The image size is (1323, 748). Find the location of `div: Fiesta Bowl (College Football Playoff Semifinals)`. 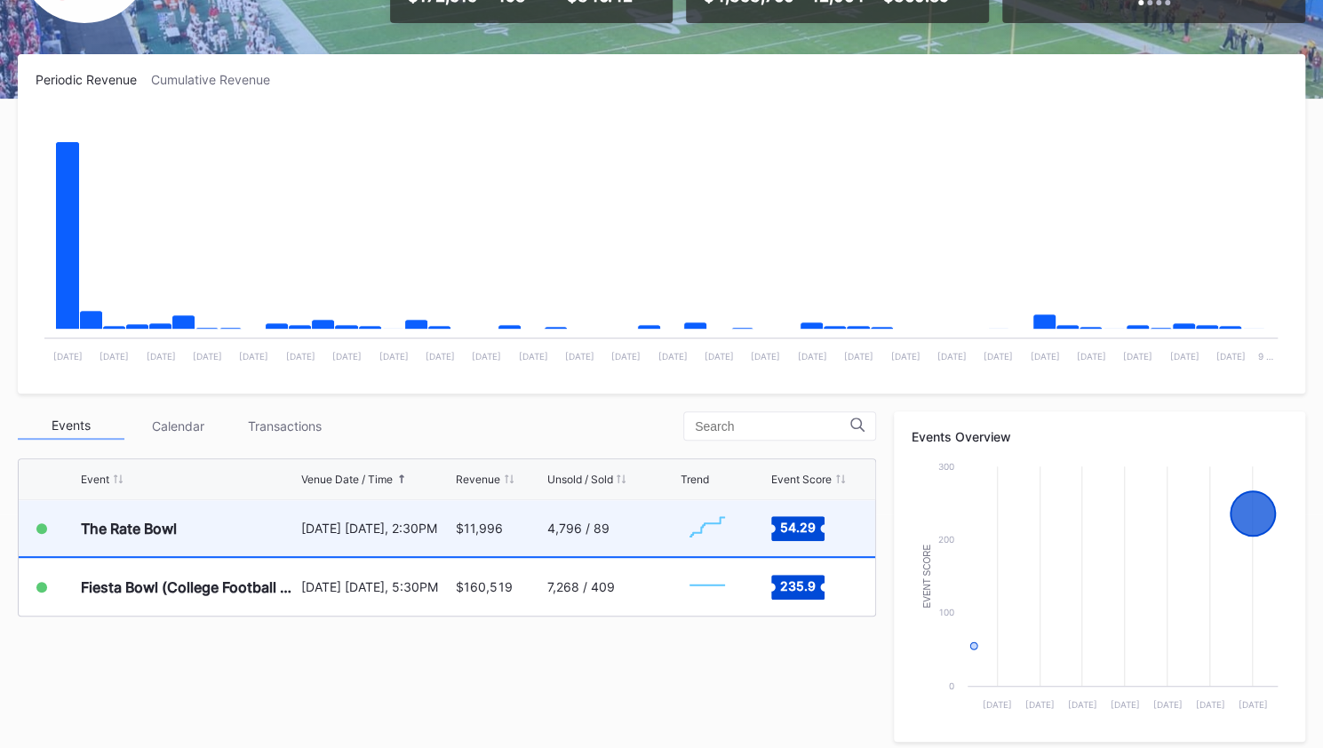

div: Fiesta Bowl (College Football Playoff Semifinals) is located at coordinates (188, 587).